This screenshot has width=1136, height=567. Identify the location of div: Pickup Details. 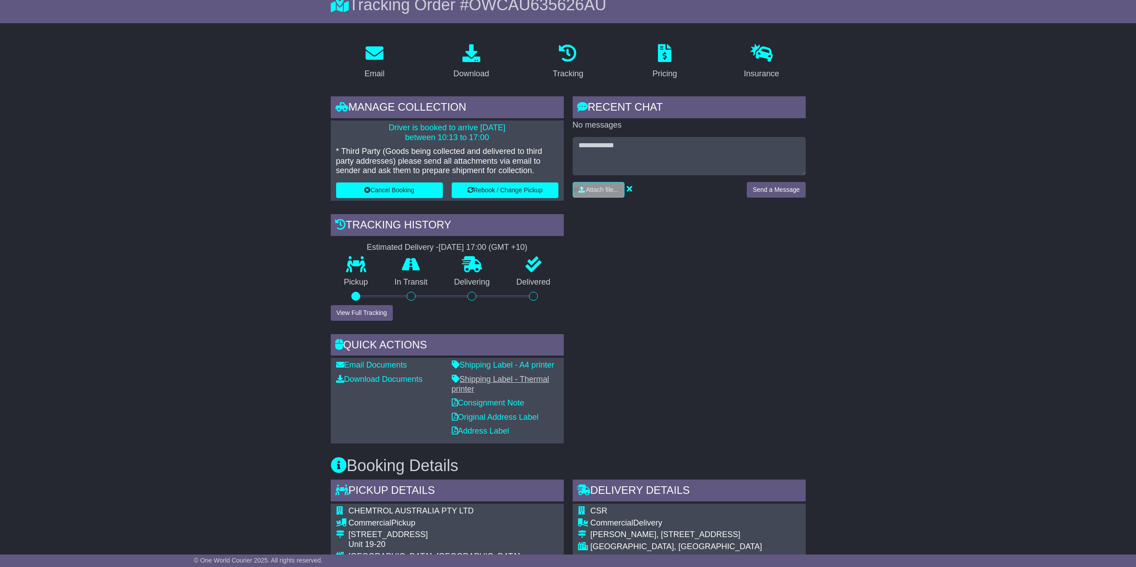
(447, 492).